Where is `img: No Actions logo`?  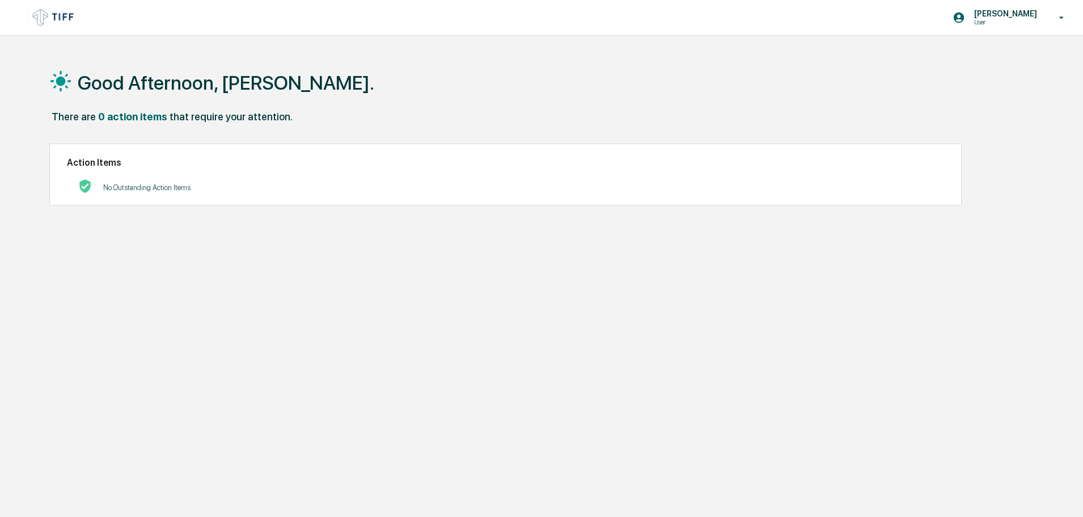 img: No Actions logo is located at coordinates (85, 186).